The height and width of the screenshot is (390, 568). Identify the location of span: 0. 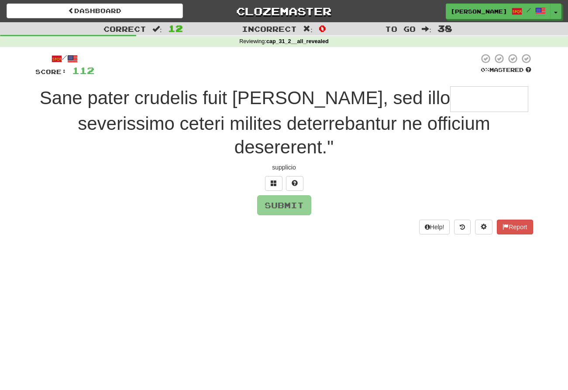
(322, 28).